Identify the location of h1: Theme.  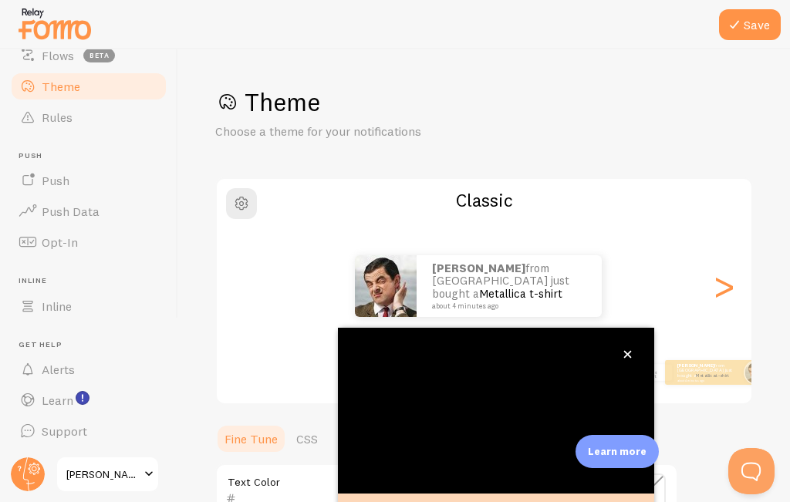
(484, 102).